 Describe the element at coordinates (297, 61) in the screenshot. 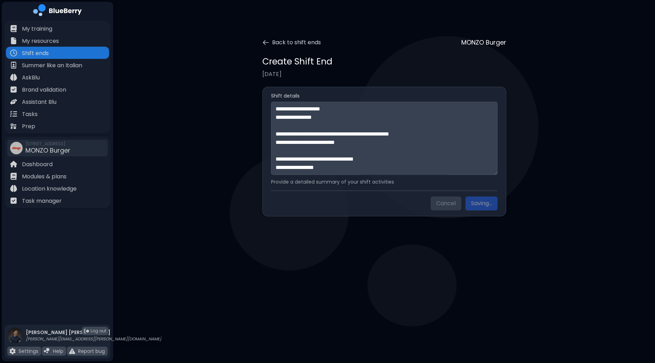

I see `h1: Create Shift End` at that location.